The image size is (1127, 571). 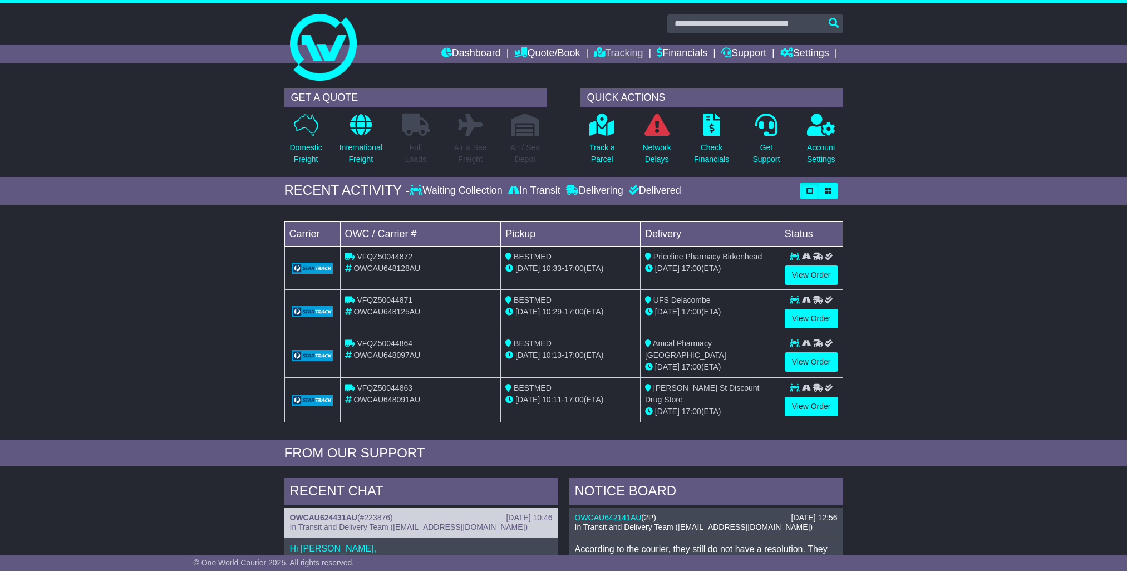 What do you see at coordinates (711, 142) in the screenshot?
I see `a: CheckFinancials` at bounding box center [711, 142].